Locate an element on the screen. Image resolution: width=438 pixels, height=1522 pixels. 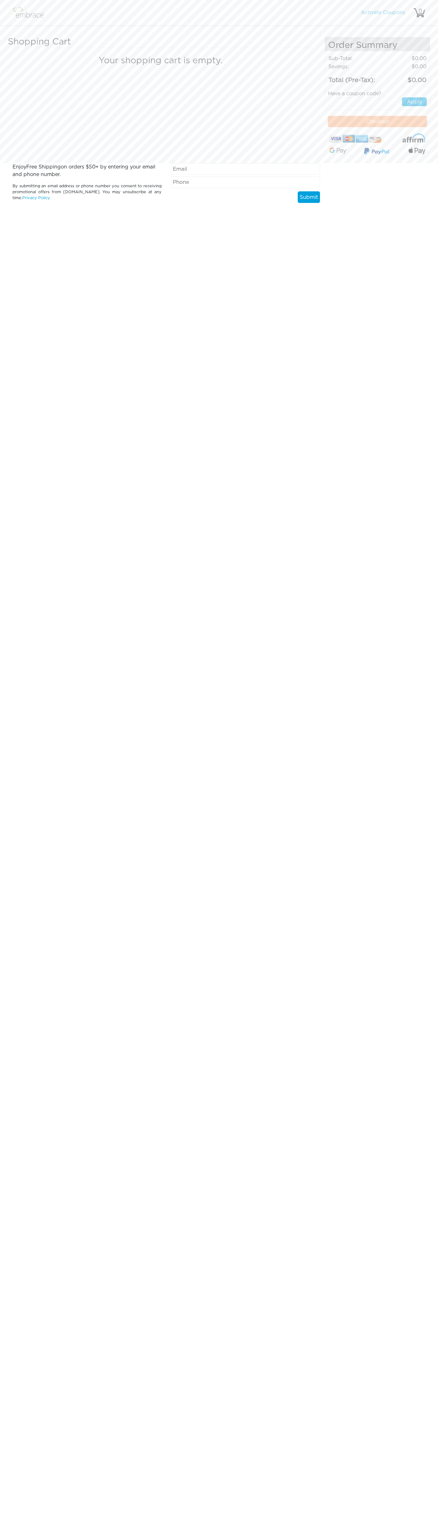
td: Savings : is located at coordinates (355, 67).